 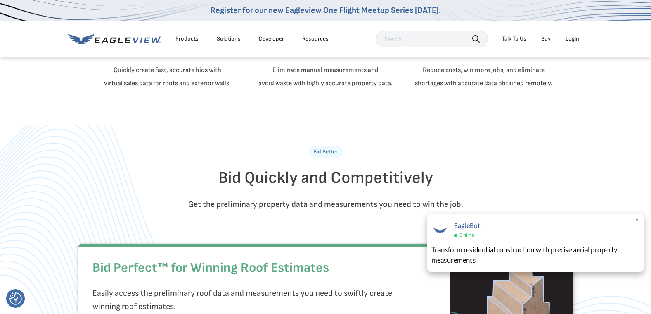 I want to click on img: EagleBot, so click(x=440, y=230).